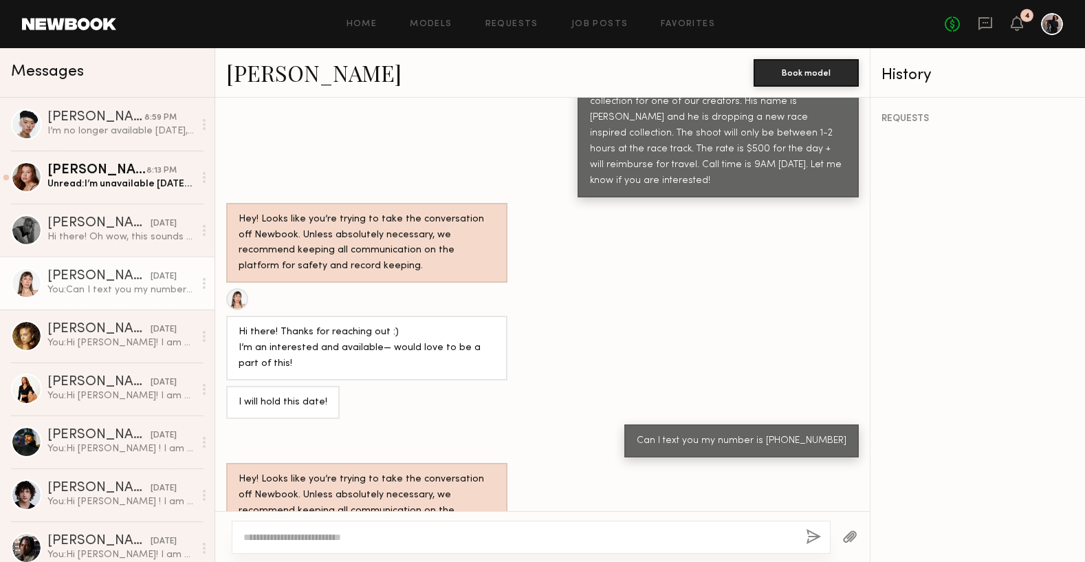 This screenshot has height=562, width=1085. What do you see at coordinates (599, 24) in the screenshot?
I see `a: Job Posts` at bounding box center [599, 24].